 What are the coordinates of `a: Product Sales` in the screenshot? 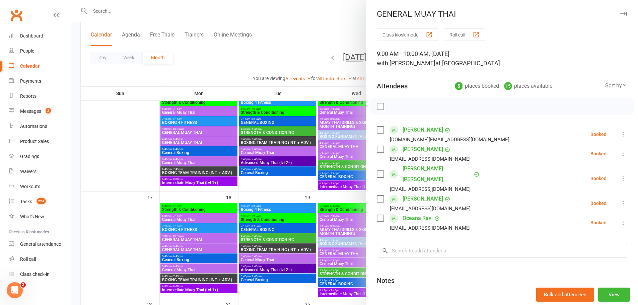 It's located at (40, 141).